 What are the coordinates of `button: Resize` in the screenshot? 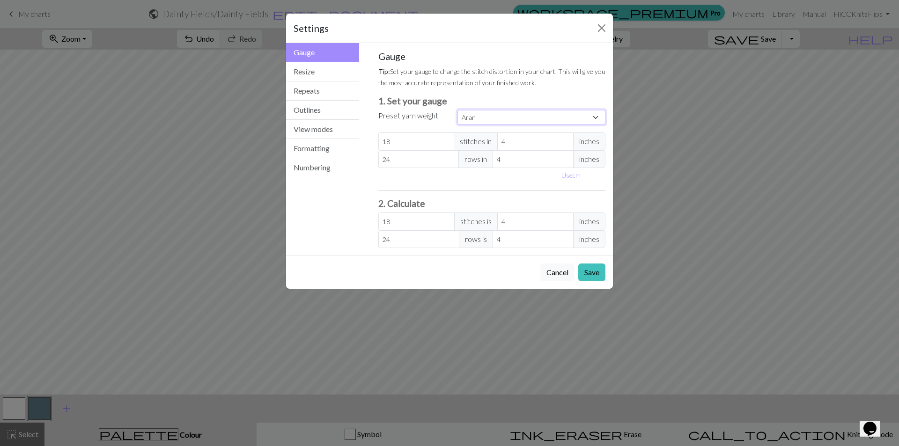 It's located at (323, 72).